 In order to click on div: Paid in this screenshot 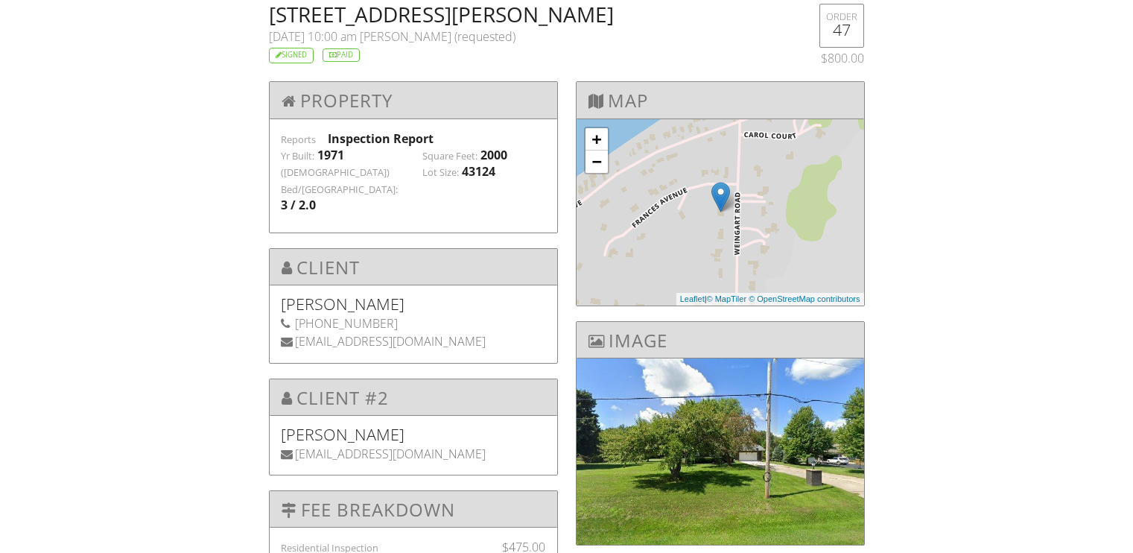, I will do `click(341, 55)`.